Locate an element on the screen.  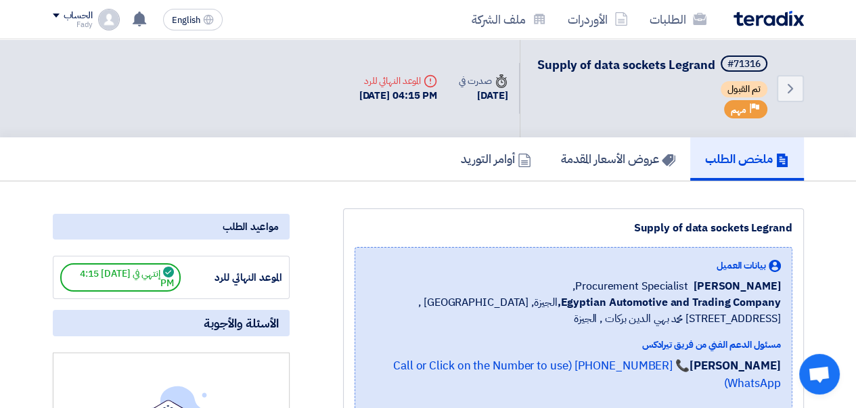
h5: عروض الأسعار المقدمة is located at coordinates (617, 158).